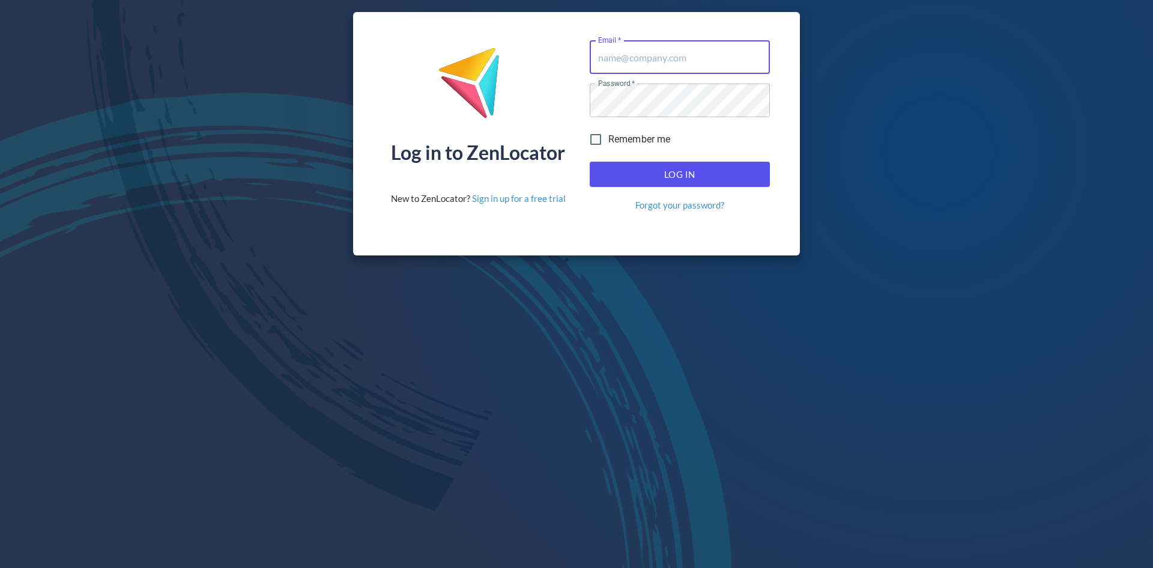  What do you see at coordinates (680, 205) in the screenshot?
I see `a: Forgot your password?` at bounding box center [680, 205].